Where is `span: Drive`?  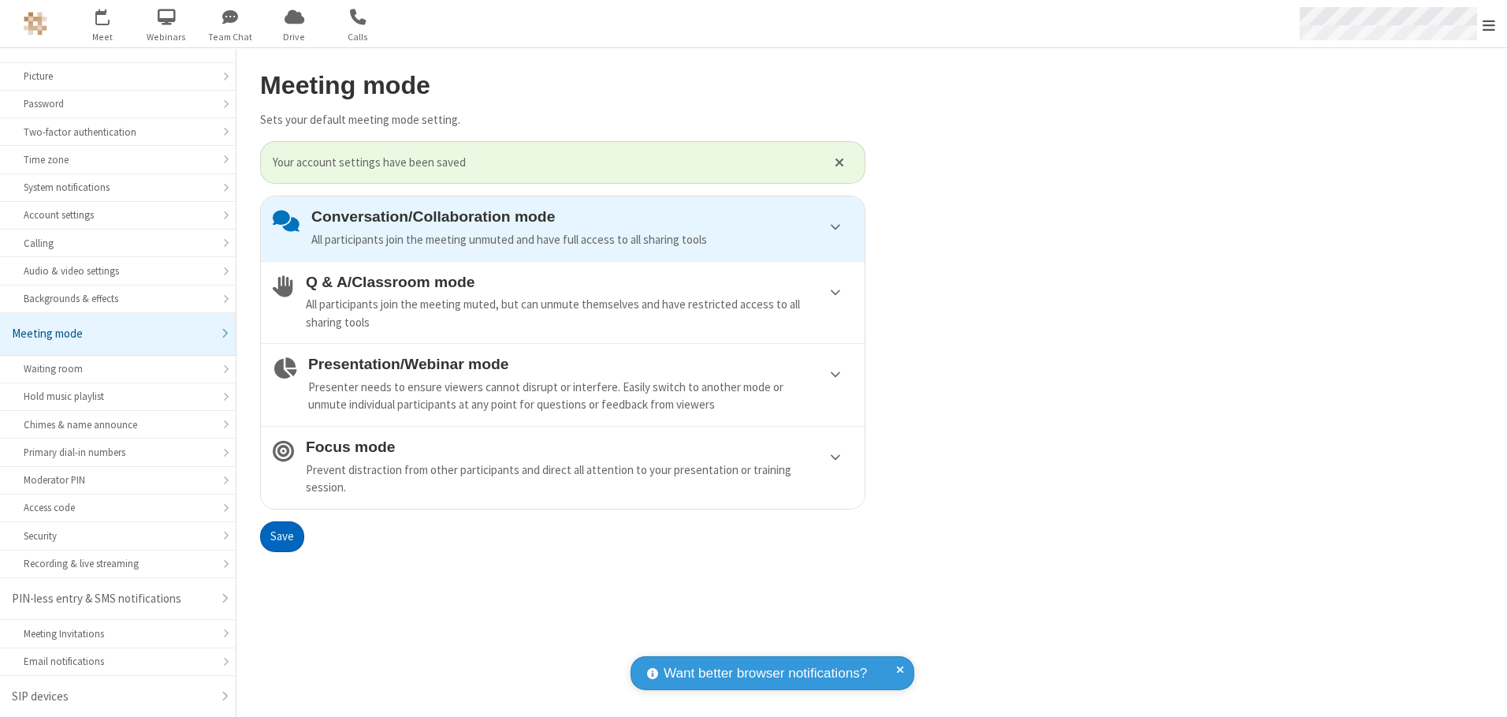
span: Drive is located at coordinates (294, 37).